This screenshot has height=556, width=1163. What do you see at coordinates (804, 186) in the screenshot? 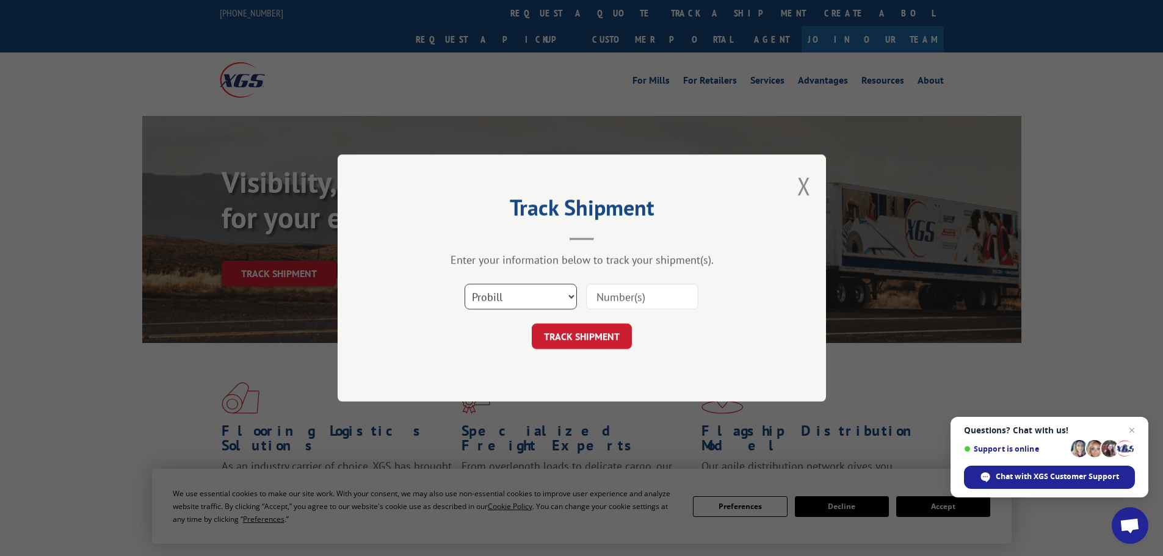
I see `button: Close modal` at bounding box center [804, 186].